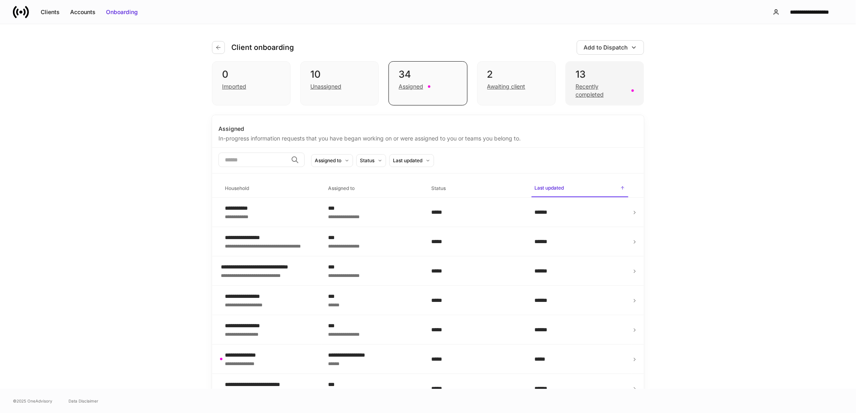 The width and height of the screenshot is (856, 413). What do you see at coordinates (122, 12) in the screenshot?
I see `button: Onboarding` at bounding box center [122, 12].